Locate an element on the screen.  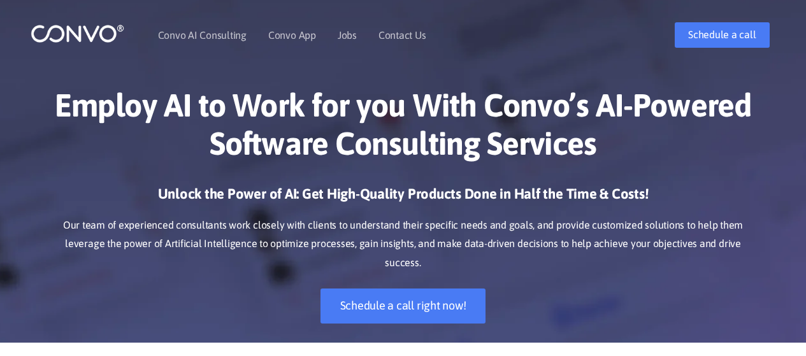
a: Convo AI Consulting is located at coordinates (202, 35).